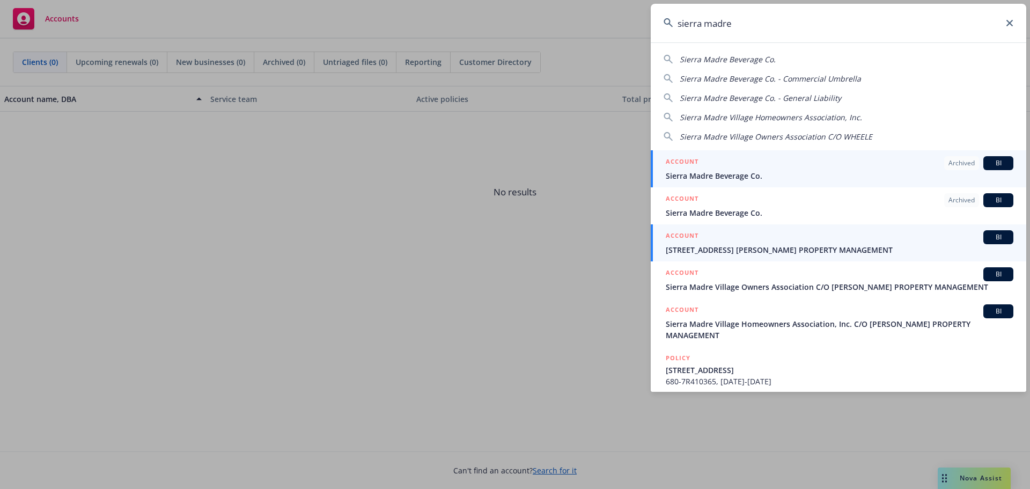 This screenshot has height=489, width=1030. Describe the element at coordinates (760, 98) in the screenshot. I see `span: Sierra Madre Beverage Co. - General Liability` at that location.